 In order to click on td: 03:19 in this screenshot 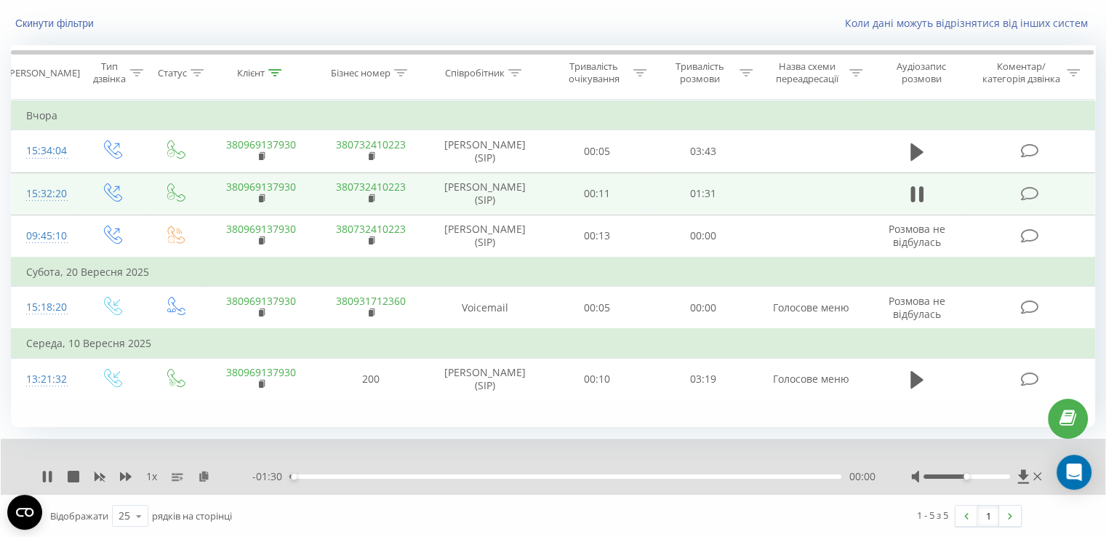, I will do `click(702, 379)`.